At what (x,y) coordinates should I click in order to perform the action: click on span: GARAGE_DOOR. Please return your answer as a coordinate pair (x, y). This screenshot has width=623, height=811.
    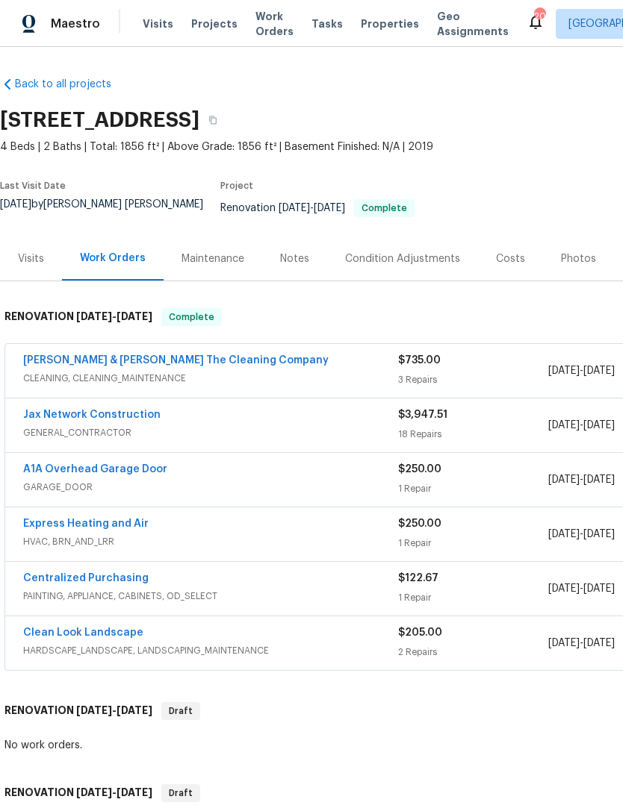
    Looking at the image, I should click on (210, 487).